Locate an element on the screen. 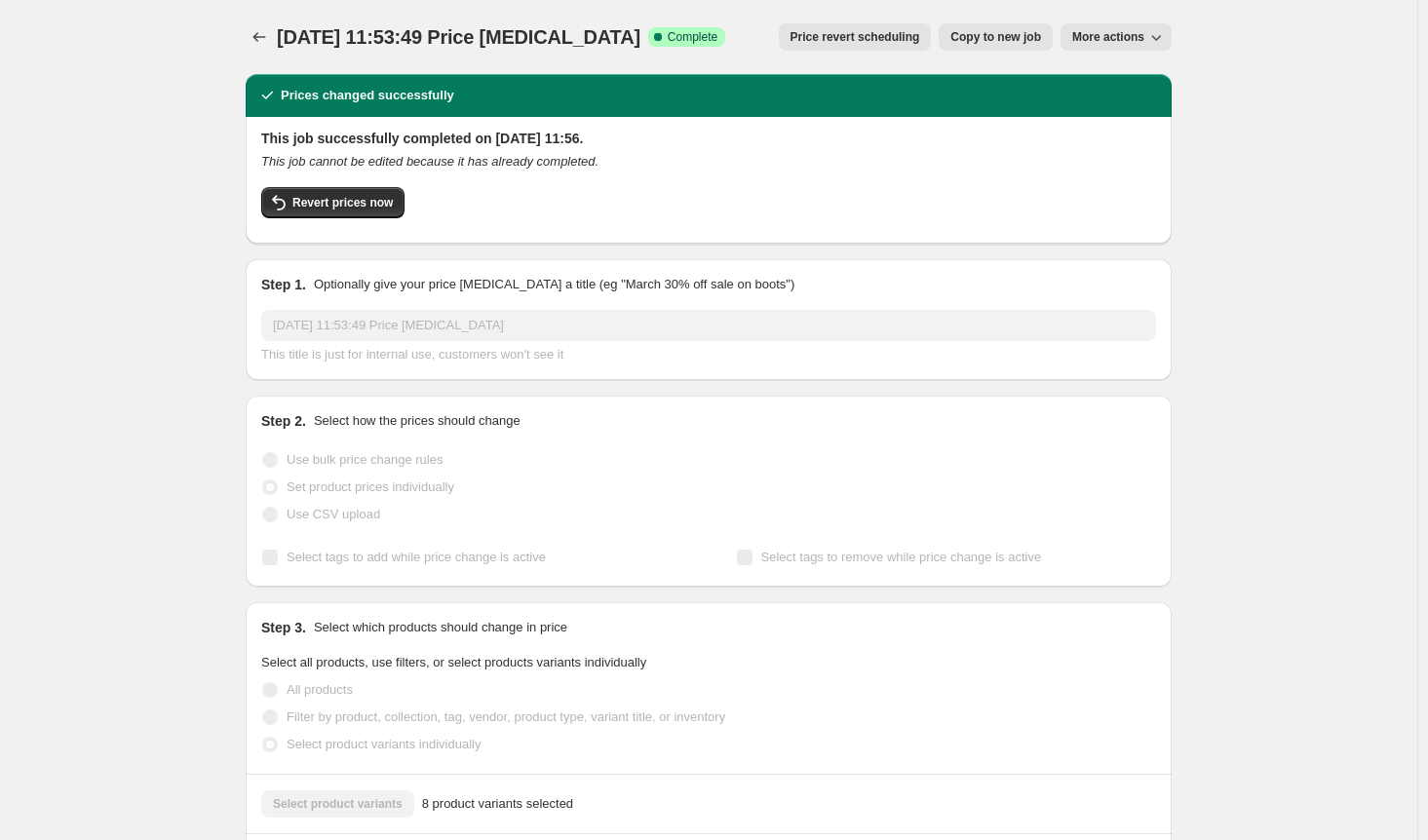 This screenshot has width=1428, height=840. i: This job cannot be edited because it has already completed. is located at coordinates (430, 161).